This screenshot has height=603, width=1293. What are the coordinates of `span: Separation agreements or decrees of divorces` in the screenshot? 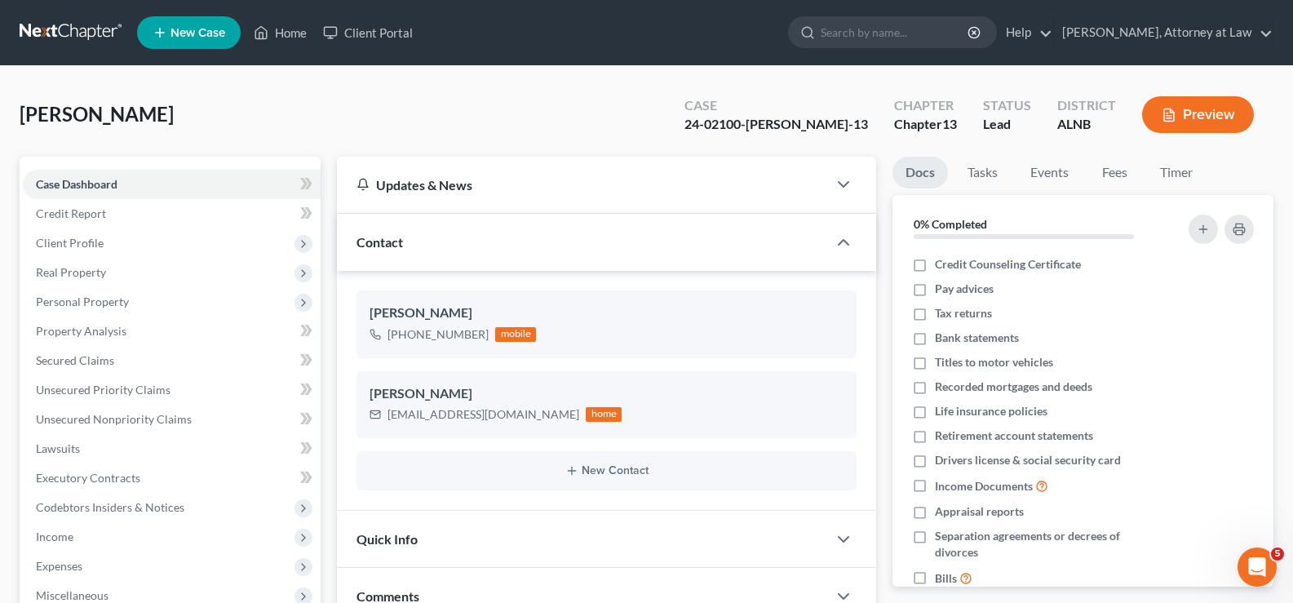 It's located at (1049, 544).